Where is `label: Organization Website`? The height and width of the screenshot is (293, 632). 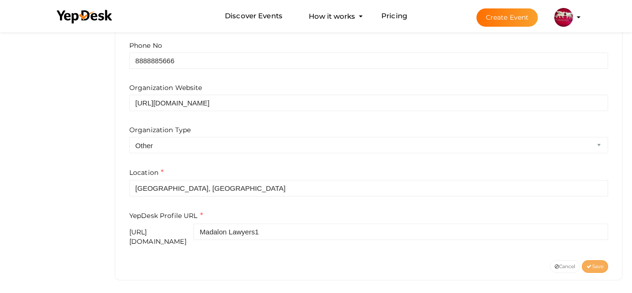
label: Organization Website is located at coordinates (166, 88).